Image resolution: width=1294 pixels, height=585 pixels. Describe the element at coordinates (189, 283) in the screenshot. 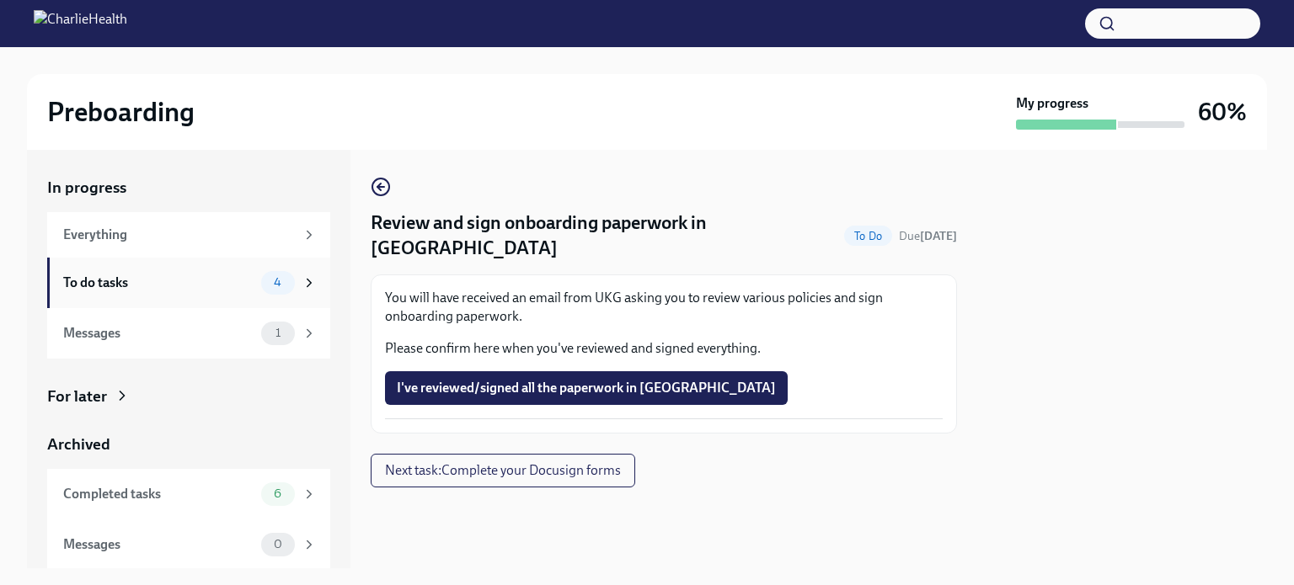

I see `a: To do tasks4` at that location.